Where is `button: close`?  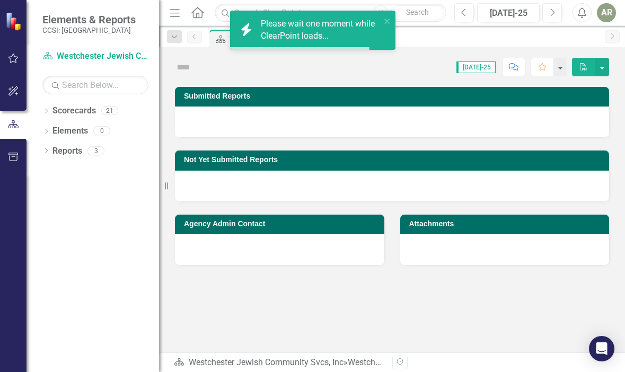 button: close is located at coordinates (388, 21).